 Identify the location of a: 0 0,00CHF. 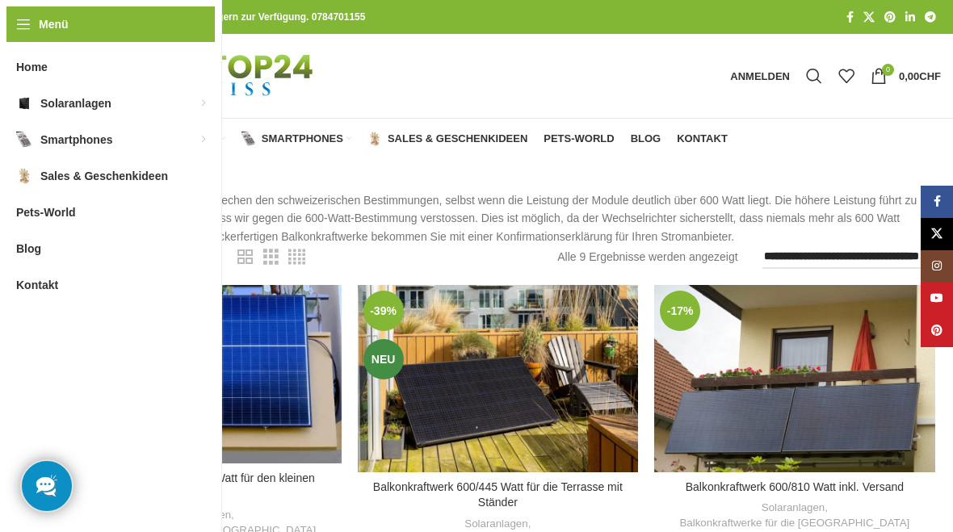
(906, 76).